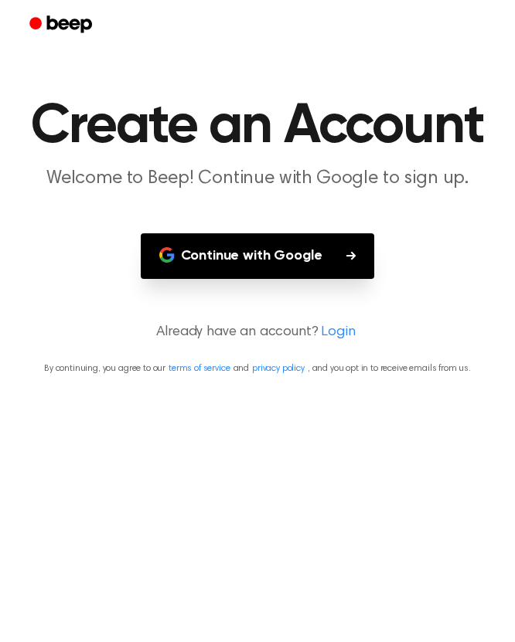 This screenshot has height=642, width=515. Describe the element at coordinates (257, 127) in the screenshot. I see `h1: Create an Account` at that location.